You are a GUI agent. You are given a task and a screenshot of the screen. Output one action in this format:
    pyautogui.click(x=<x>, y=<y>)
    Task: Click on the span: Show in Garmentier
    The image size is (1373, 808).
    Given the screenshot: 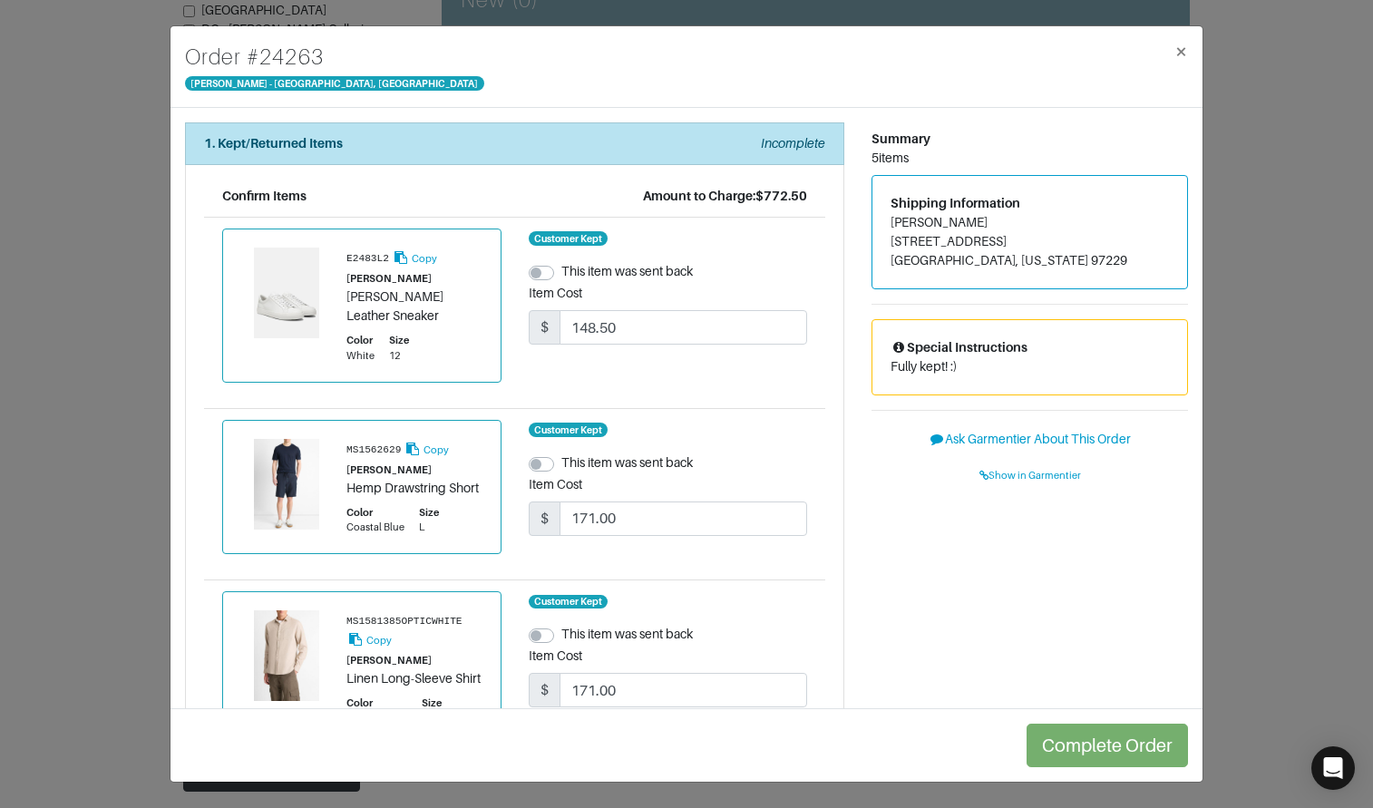 What is the action you would take?
    pyautogui.click(x=1030, y=475)
    